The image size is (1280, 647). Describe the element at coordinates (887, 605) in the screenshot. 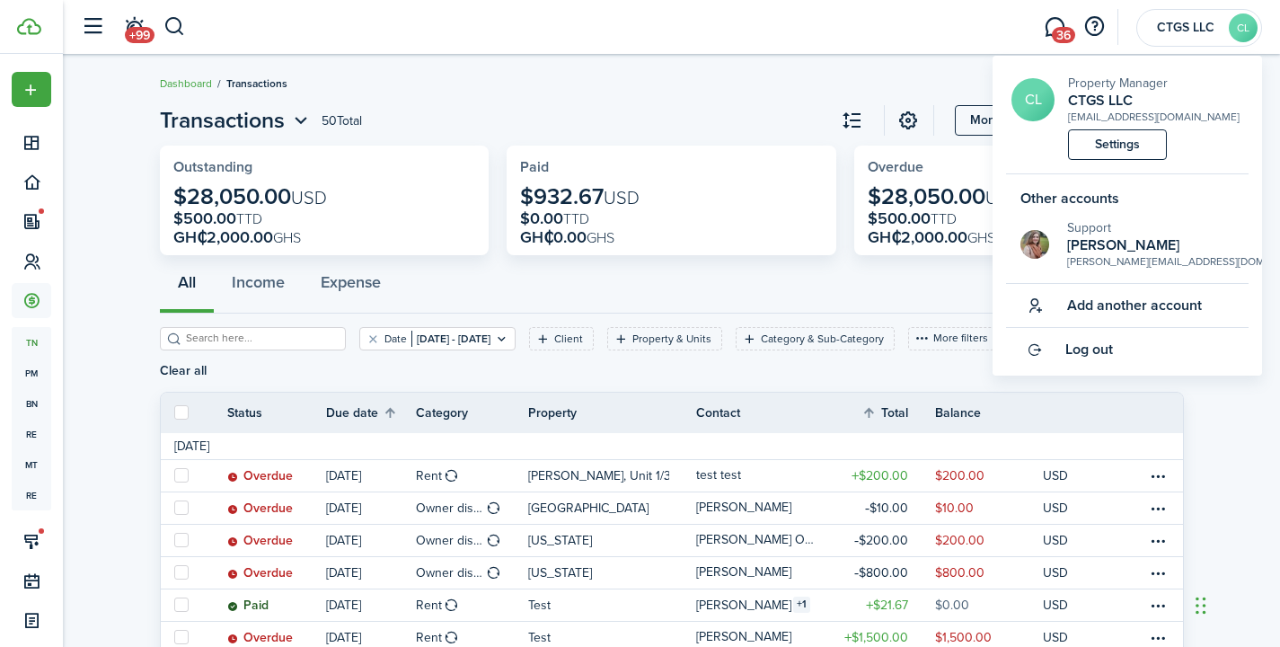

I see `table-amount-title: $21.67` at that location.